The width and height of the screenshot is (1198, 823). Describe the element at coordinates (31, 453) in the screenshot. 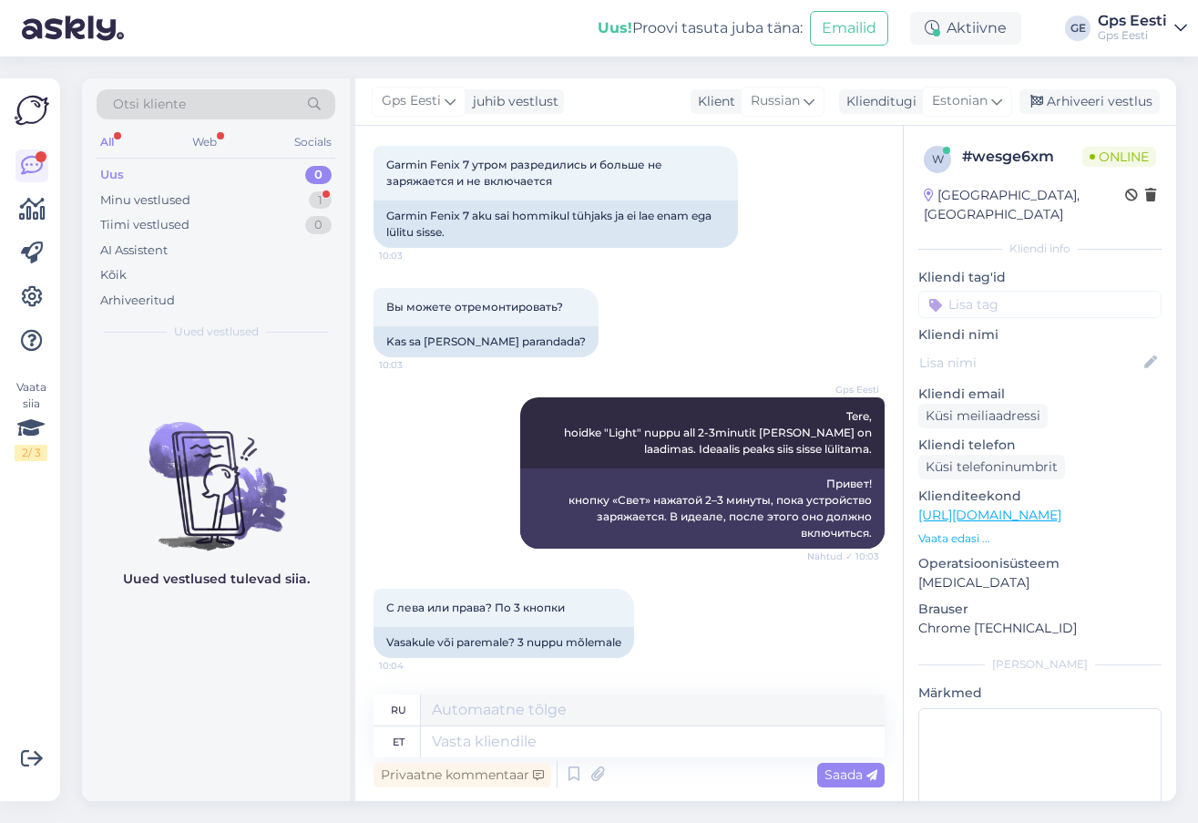

I see `div: 2 / 3` at that location.